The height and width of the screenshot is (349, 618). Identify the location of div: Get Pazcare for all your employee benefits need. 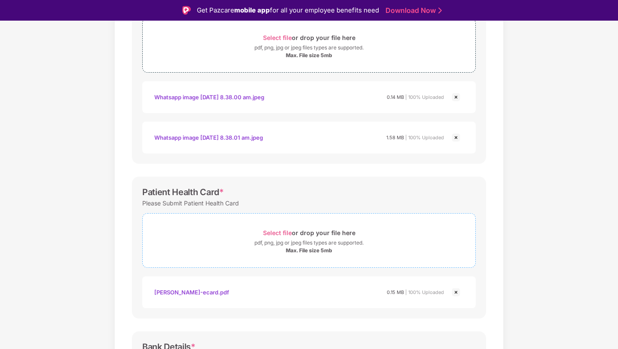
(288, 10).